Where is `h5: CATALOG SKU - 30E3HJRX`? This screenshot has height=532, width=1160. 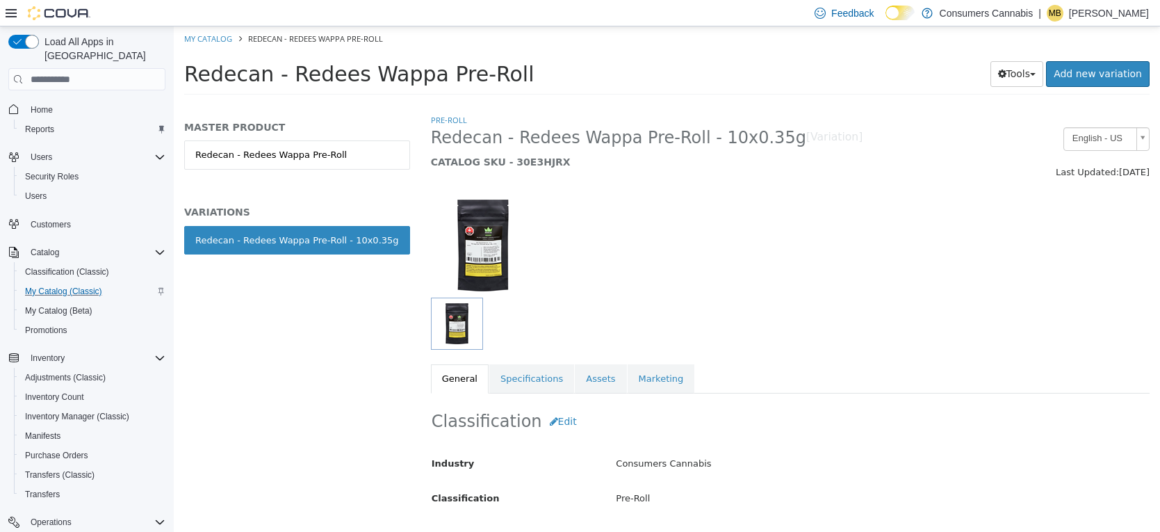 h5: CATALOG SKU - 30E3HJRX is located at coordinates (524, 136).